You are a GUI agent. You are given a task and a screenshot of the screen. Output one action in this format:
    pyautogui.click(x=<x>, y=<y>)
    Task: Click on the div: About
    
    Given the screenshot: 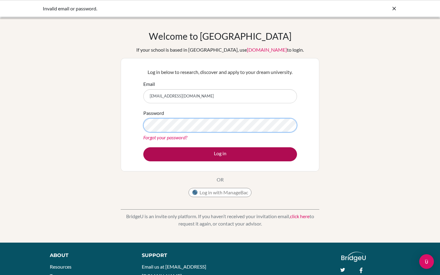 What is the action you would take?
    pyautogui.click(x=89, y=255)
    